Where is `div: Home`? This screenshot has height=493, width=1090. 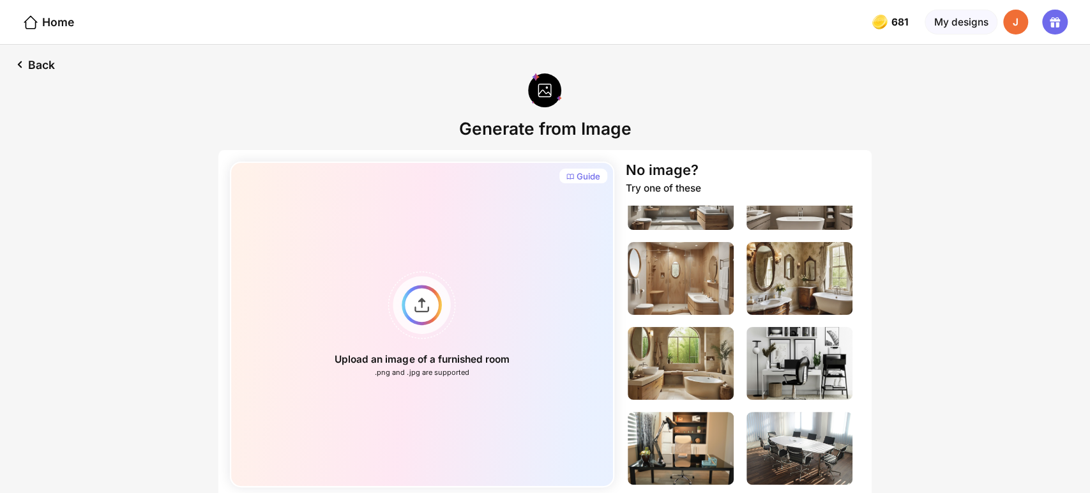 div: Home is located at coordinates (48, 22).